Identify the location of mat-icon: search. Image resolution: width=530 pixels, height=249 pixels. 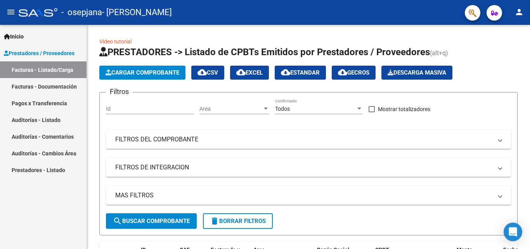
(117, 221).